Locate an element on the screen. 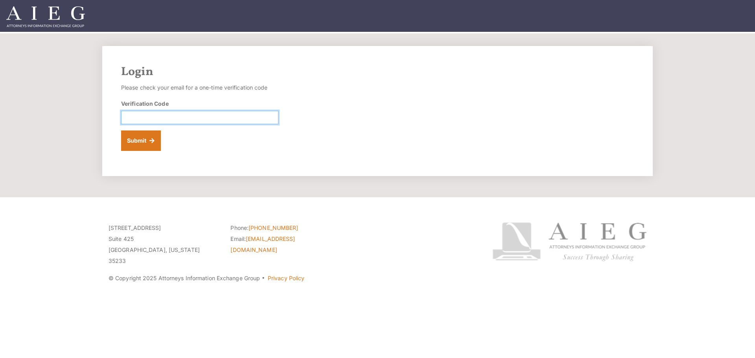 The image size is (755, 358). label: Verification Code is located at coordinates (145, 103).